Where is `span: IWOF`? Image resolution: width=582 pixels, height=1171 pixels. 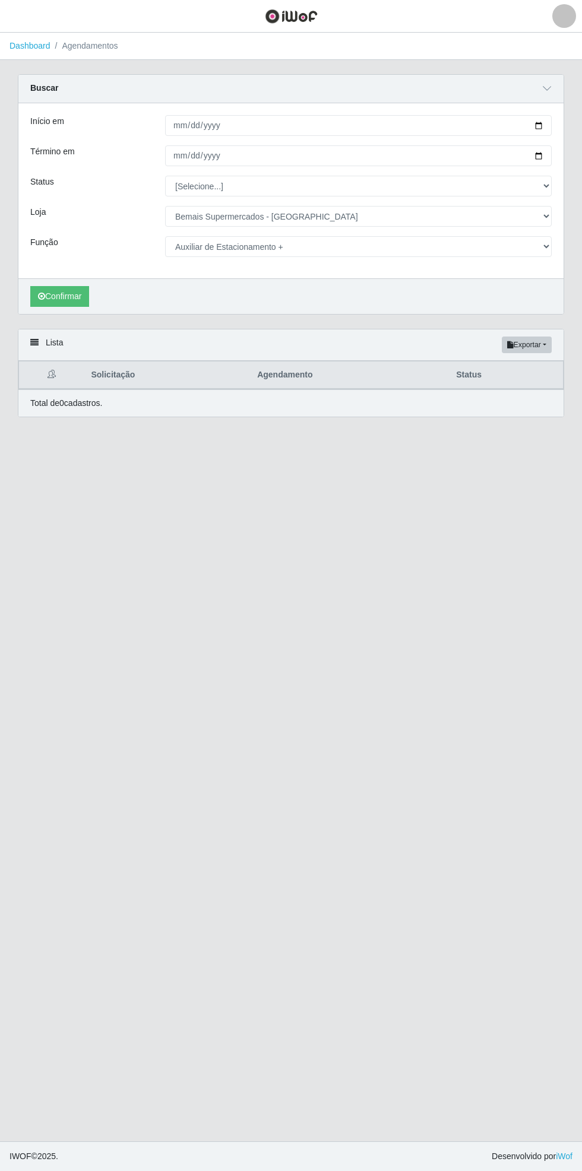 span: IWOF is located at coordinates (20, 1156).